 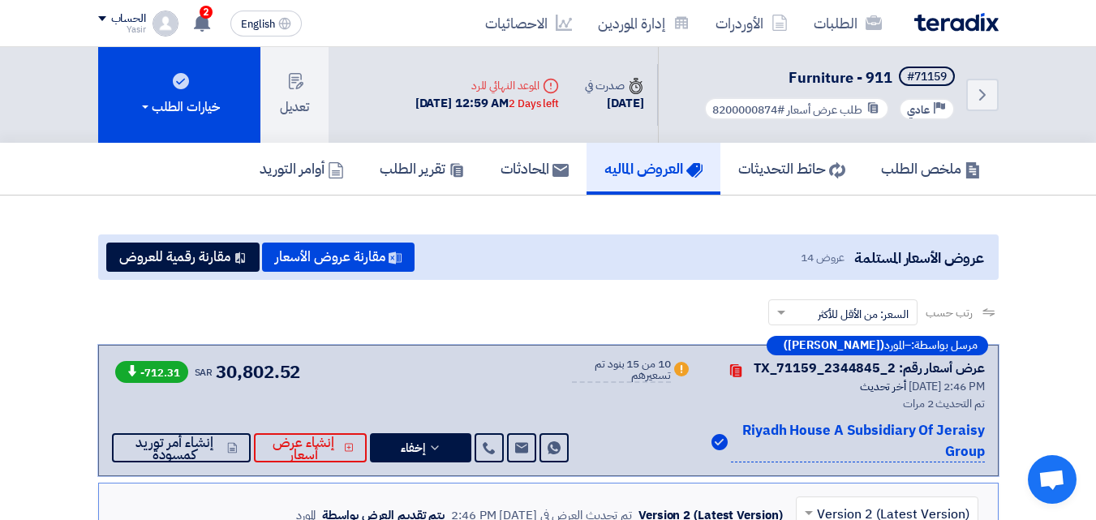 I want to click on span: 30,802.52, so click(x=258, y=371).